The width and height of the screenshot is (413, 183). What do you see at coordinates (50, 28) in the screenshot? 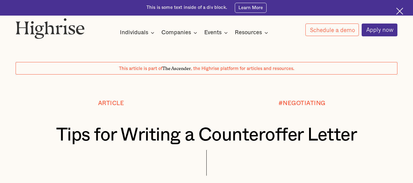
I see `img: Highrise logo` at bounding box center [50, 28].